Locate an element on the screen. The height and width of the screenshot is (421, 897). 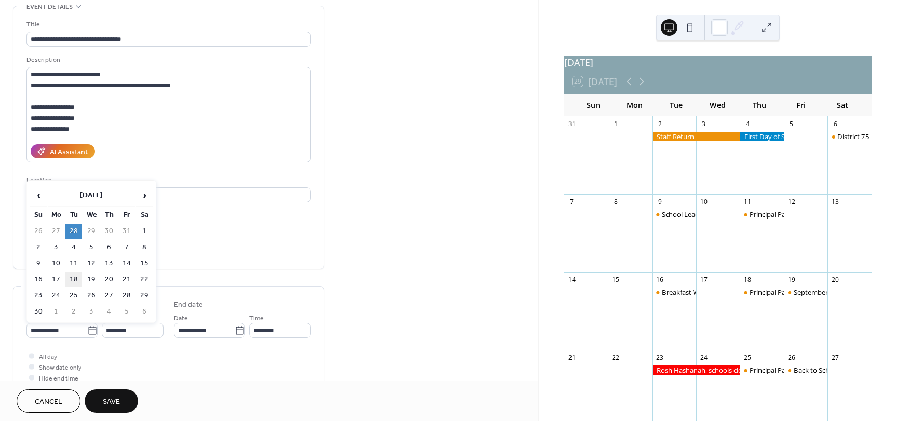
th: Th is located at coordinates (109, 215).